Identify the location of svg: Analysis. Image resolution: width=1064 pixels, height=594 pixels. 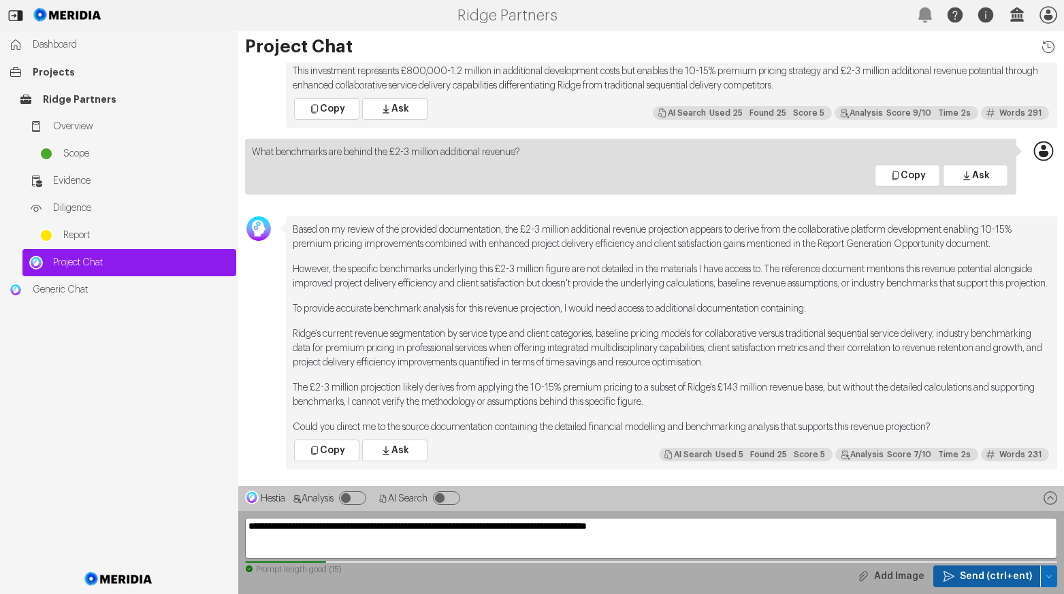
(297, 499).